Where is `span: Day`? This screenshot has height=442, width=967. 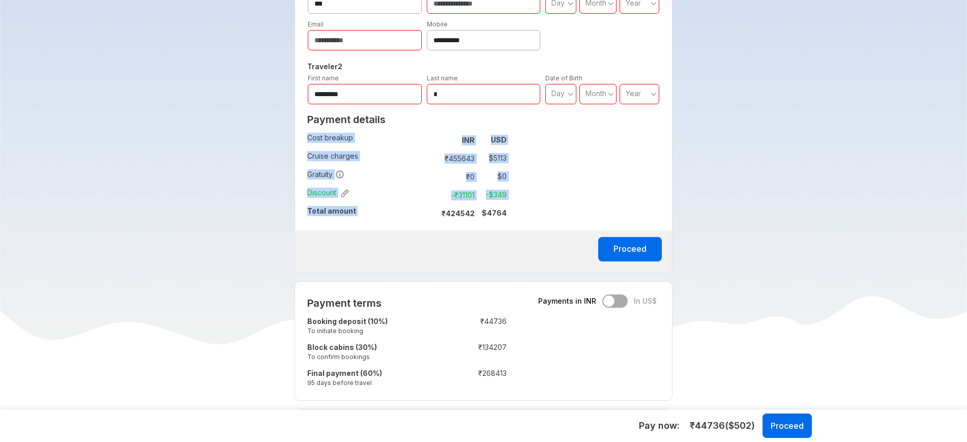 span: Day is located at coordinates (558, 93).